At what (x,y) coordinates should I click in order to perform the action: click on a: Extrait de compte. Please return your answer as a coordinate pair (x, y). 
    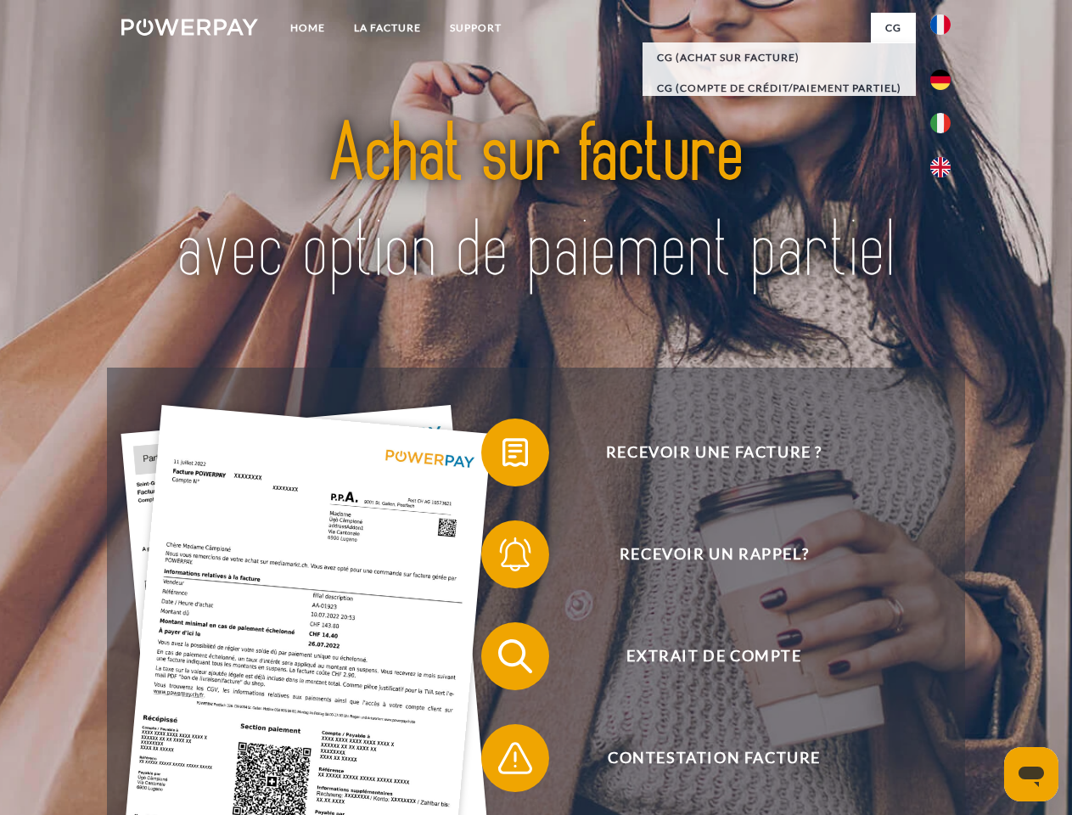
    Looking at the image, I should click on (702, 656).